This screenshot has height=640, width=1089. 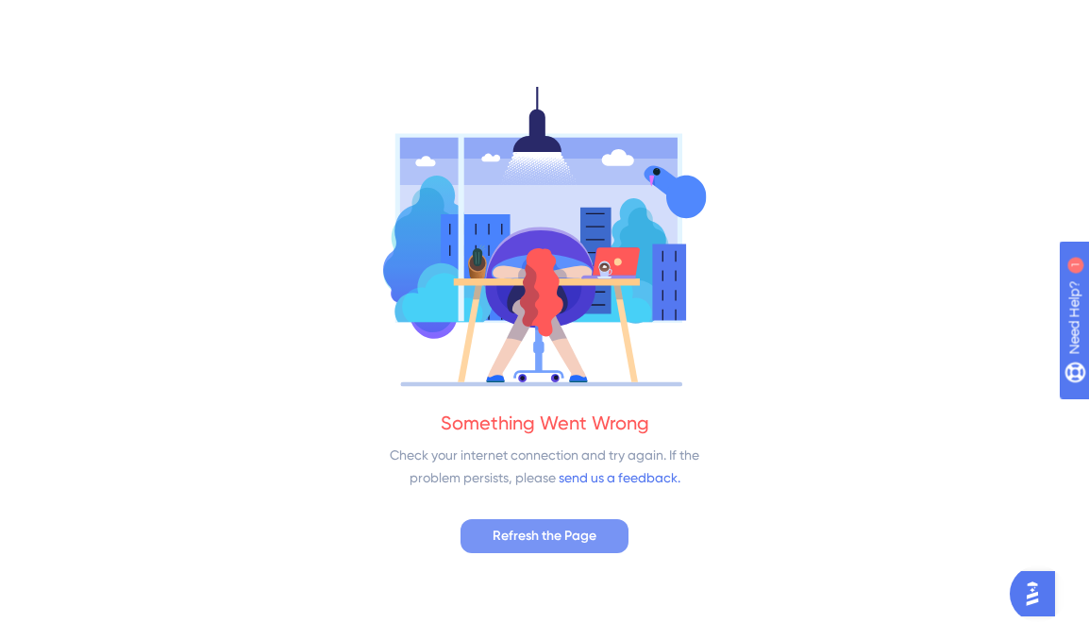 What do you see at coordinates (544, 423) in the screenshot?
I see `div: Something Went Wrong` at bounding box center [544, 423].